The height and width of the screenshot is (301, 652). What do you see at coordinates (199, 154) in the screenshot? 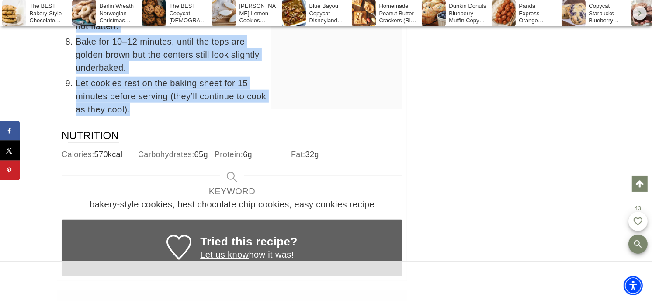
I see `span: 65` at bounding box center [199, 154].